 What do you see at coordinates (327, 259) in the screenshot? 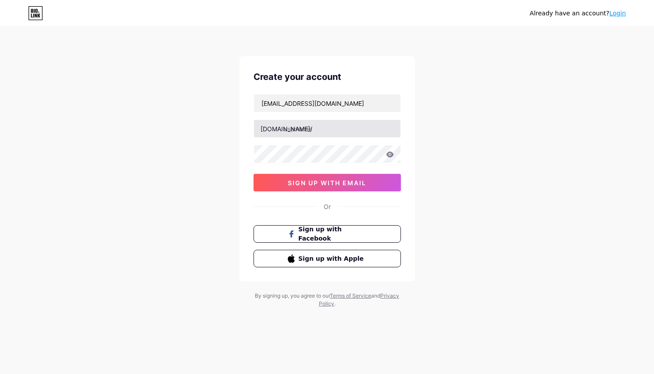
I see `button: Sign up with Apple` at bounding box center [327, 259].